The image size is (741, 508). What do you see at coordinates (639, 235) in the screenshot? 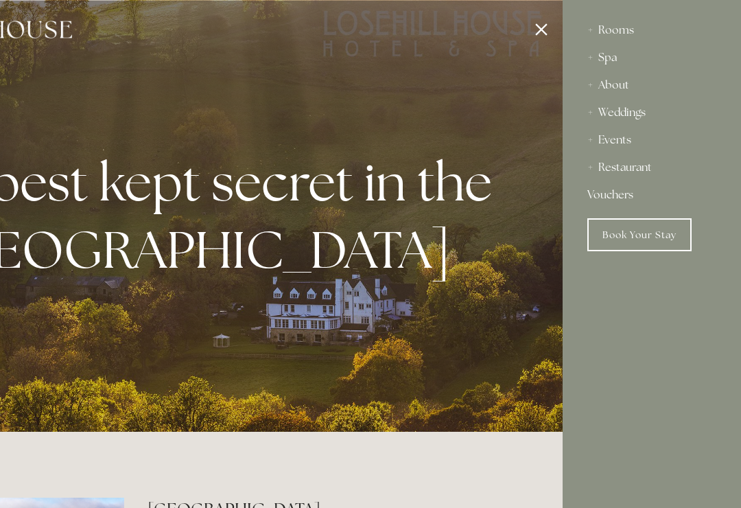
I see `a: Book Your Stay` at bounding box center [639, 235].